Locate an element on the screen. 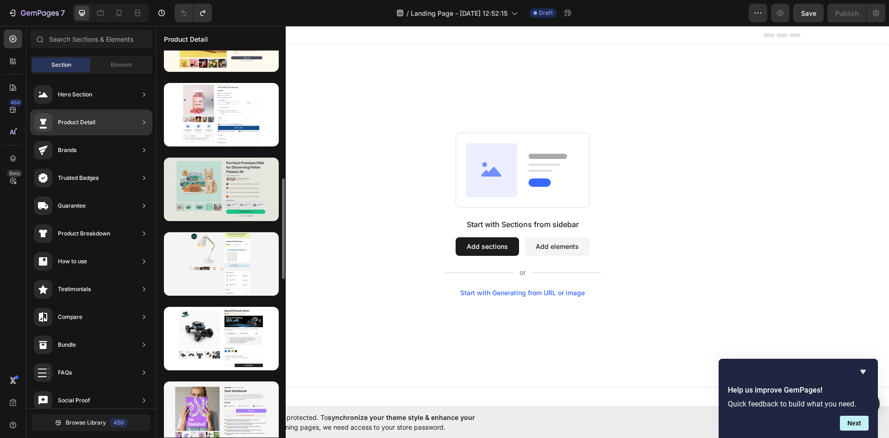  p: Quick feedback to build what you need. is located at coordinates (798, 403).